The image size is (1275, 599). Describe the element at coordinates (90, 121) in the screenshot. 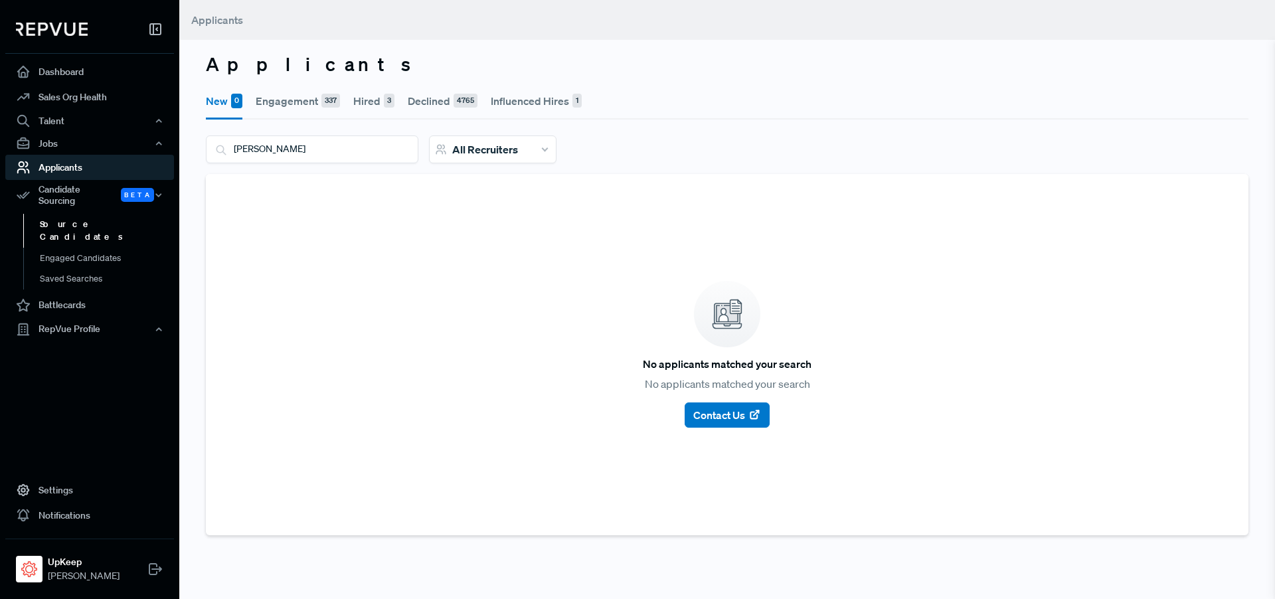

I see `button: Talent` at that location.